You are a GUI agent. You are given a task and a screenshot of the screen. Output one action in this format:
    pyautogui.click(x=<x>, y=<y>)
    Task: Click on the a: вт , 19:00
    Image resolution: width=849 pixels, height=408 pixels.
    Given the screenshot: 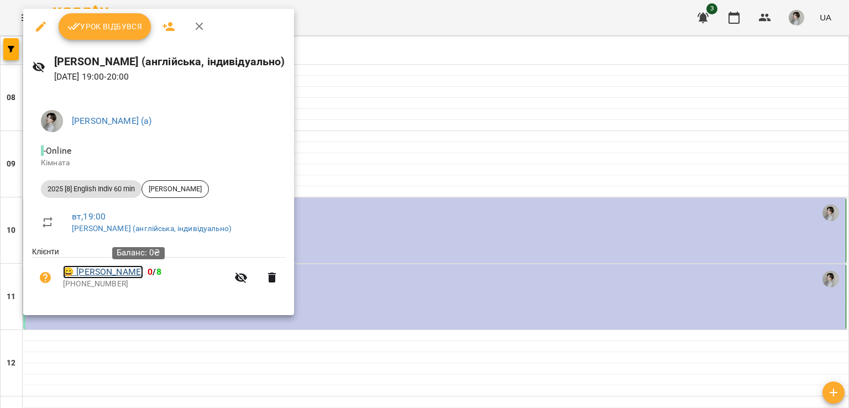 What is the action you would take?
    pyautogui.click(x=88, y=216)
    